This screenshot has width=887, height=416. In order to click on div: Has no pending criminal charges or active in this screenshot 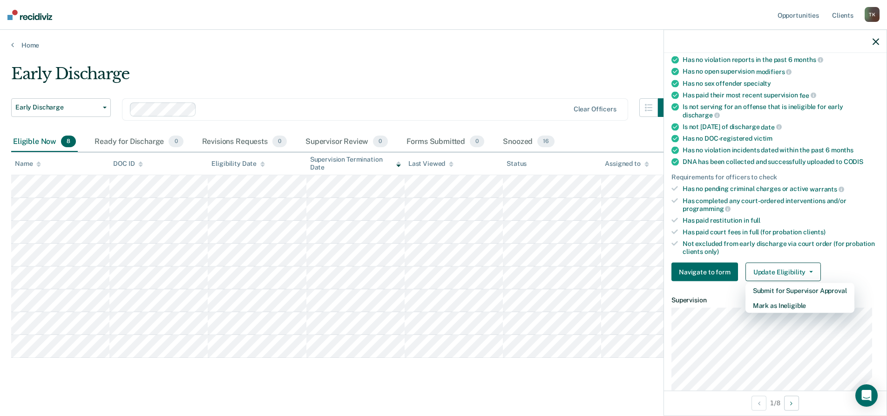, I will do `click(781, 189)`.